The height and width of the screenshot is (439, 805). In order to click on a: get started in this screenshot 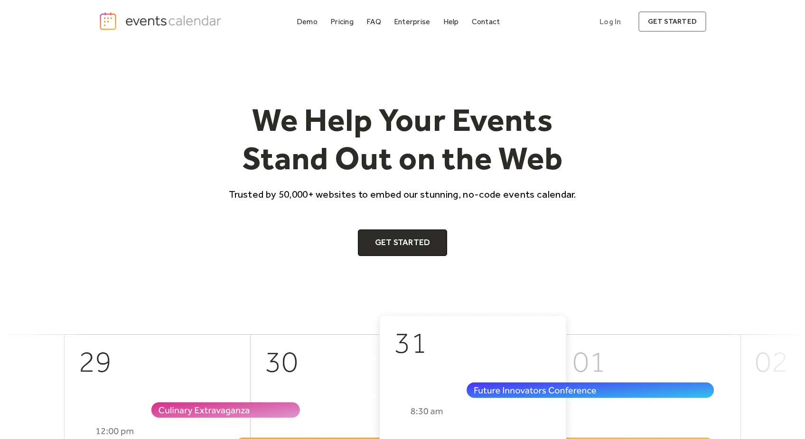, I will do `click(672, 21)`.